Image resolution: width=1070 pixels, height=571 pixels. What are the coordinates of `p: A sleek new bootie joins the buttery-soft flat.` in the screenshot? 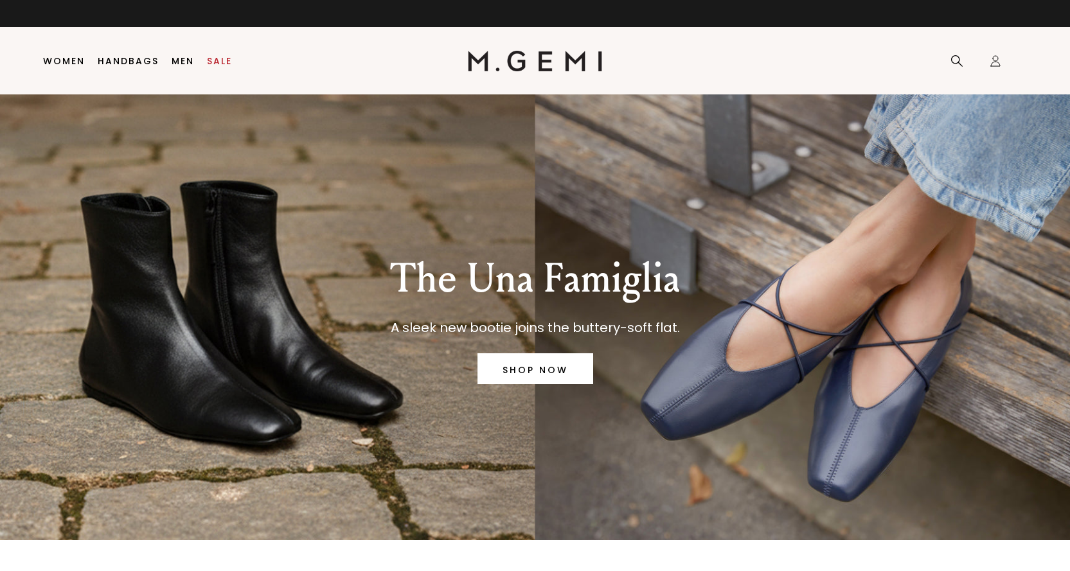 It's located at (534, 328).